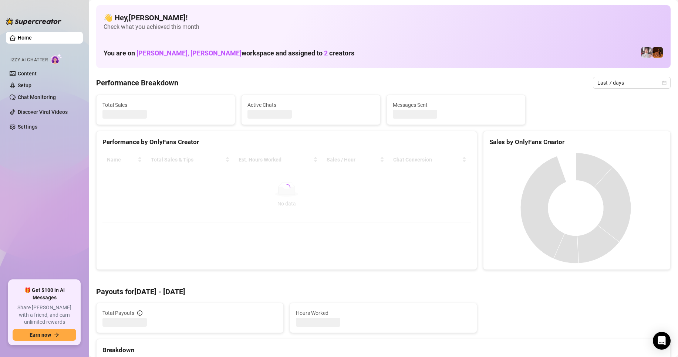 The image size is (678, 357). I want to click on h1: You are on workspace and assigned to creators, so click(229, 53).